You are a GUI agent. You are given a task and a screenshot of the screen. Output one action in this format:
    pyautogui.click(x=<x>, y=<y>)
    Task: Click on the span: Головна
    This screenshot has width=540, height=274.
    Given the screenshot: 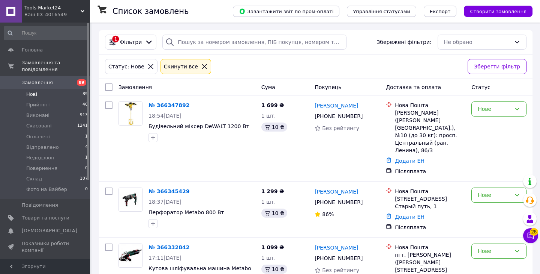 What is the action you would take?
    pyautogui.click(x=32, y=50)
    